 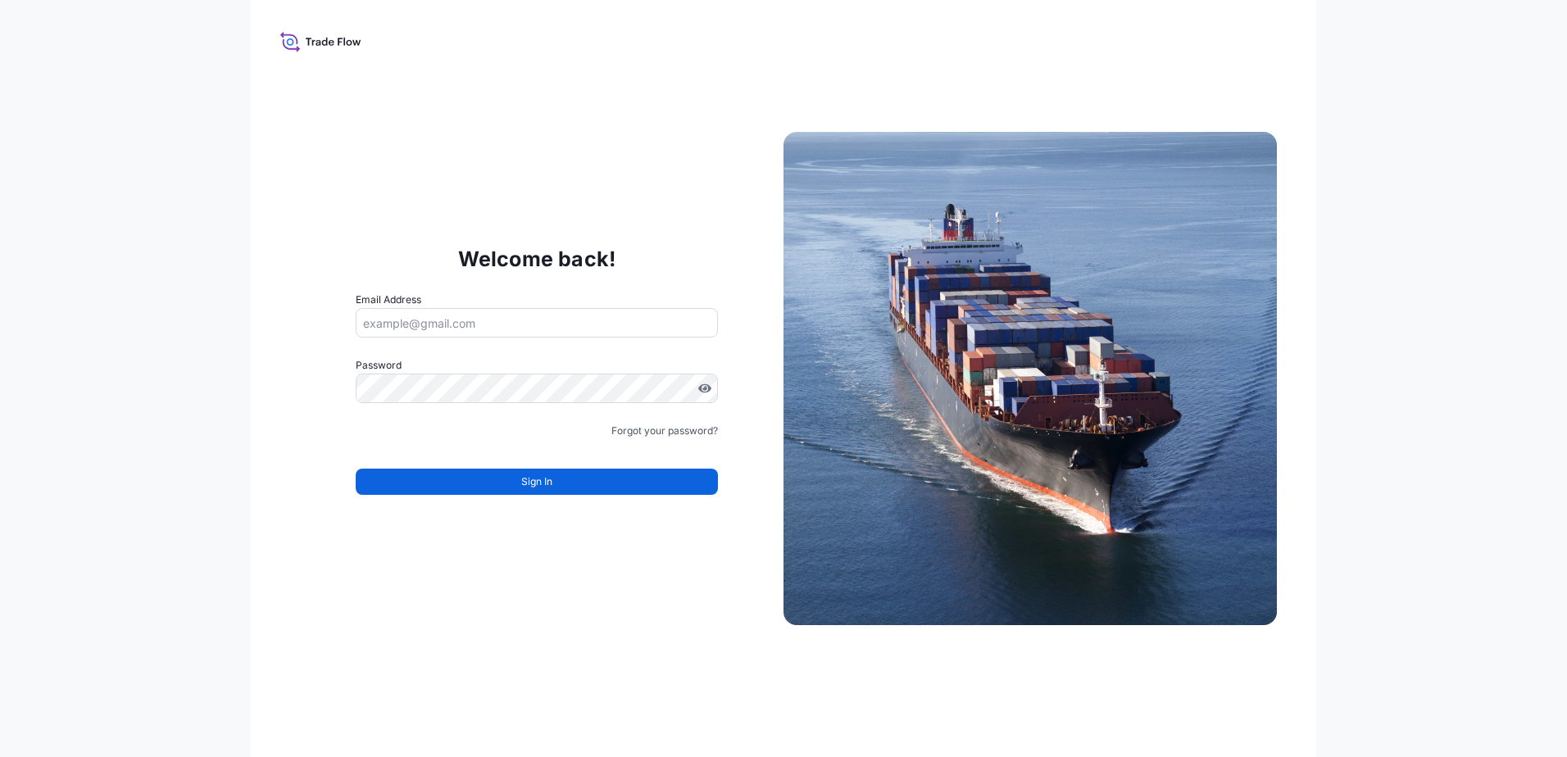 I want to click on img: Ship illustration, so click(x=1030, y=379).